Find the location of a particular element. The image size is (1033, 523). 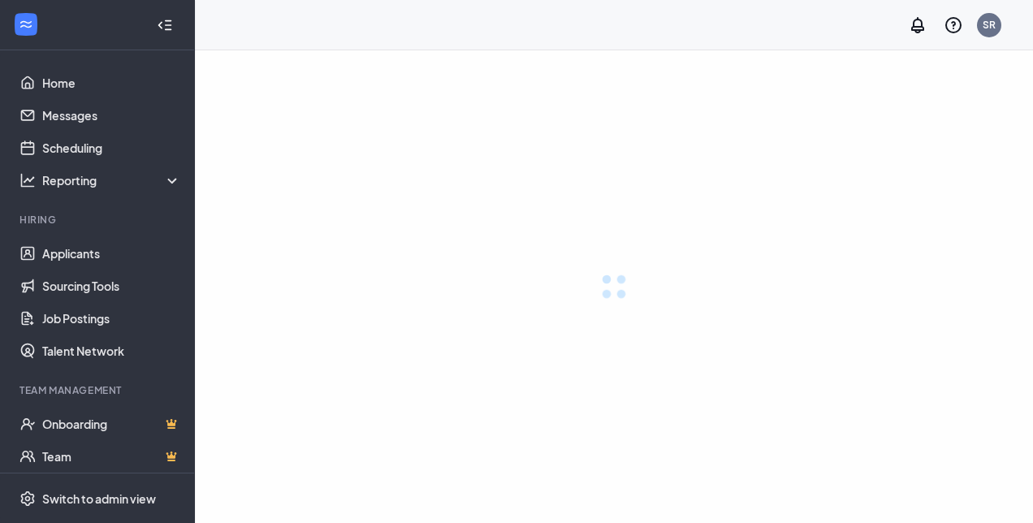

a: Job Postings is located at coordinates (111, 318).